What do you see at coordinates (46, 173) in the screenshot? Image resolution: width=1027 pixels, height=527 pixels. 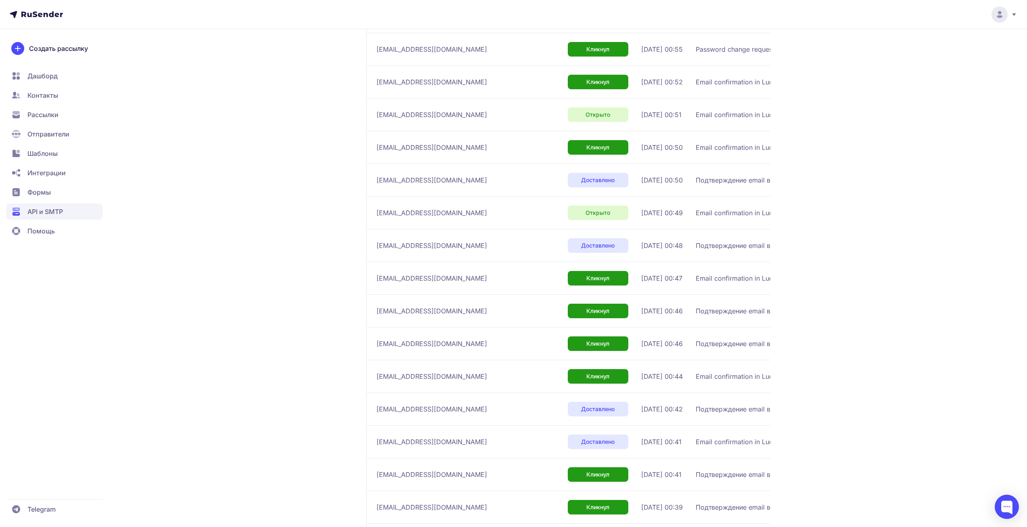 I see `span: Интеграции` at bounding box center [46, 173].